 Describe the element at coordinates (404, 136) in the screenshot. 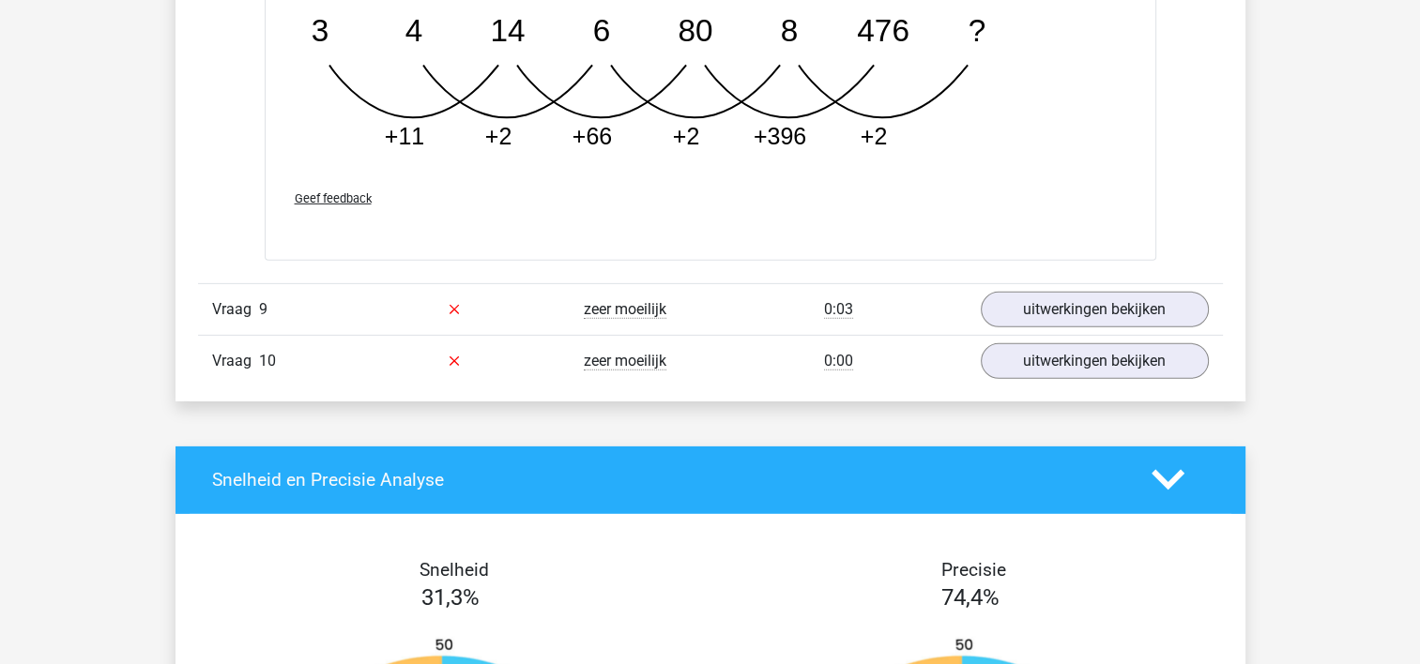

I see `tspan: +11` at that location.